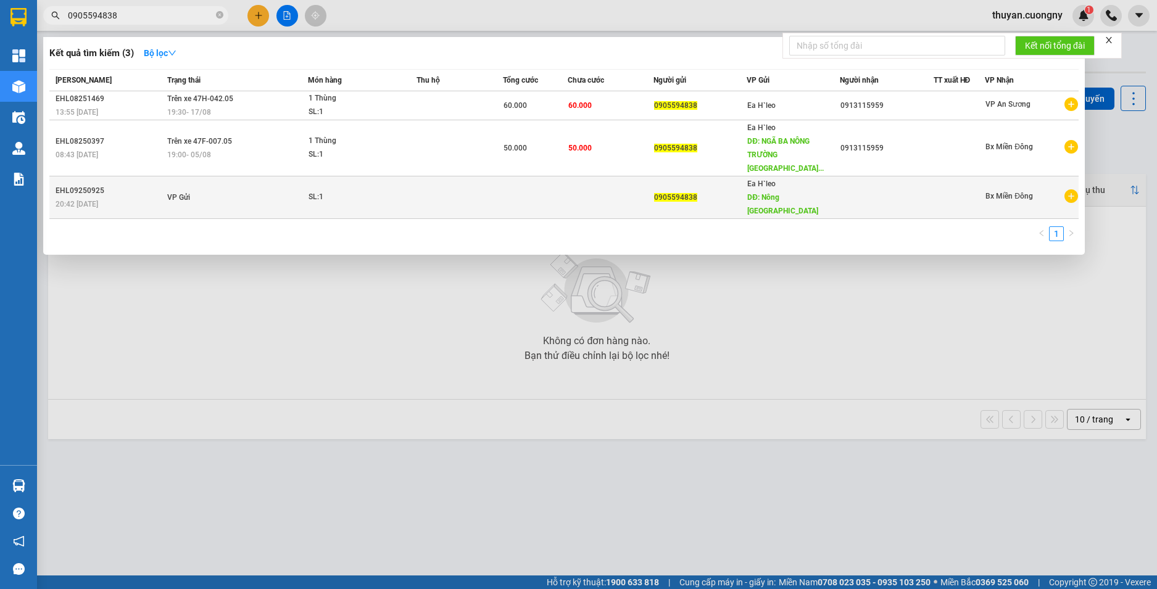  Describe the element at coordinates (19, 179) in the screenshot. I see `img: solution-icon` at that location.